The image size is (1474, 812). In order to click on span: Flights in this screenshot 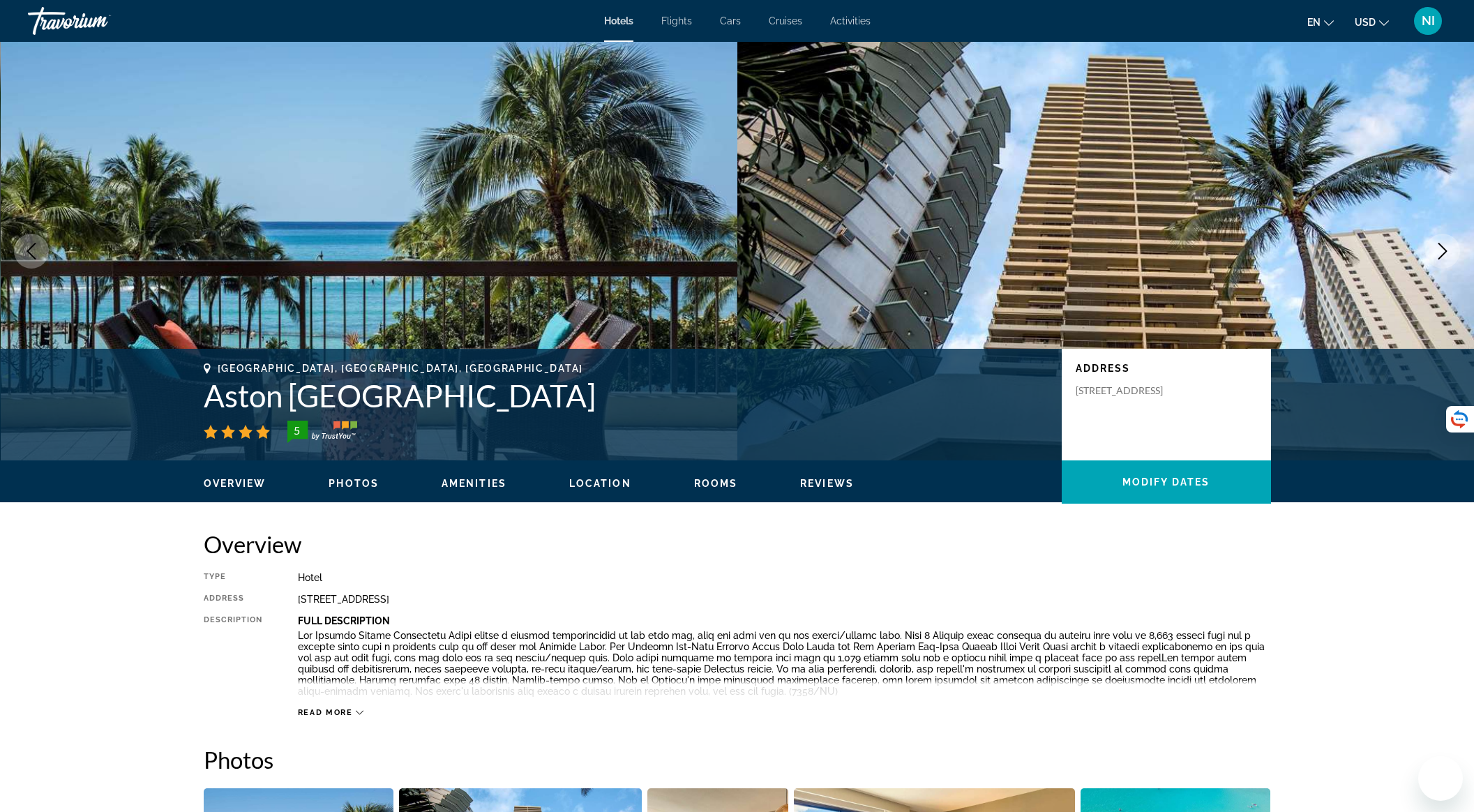, I will do `click(677, 21)`.